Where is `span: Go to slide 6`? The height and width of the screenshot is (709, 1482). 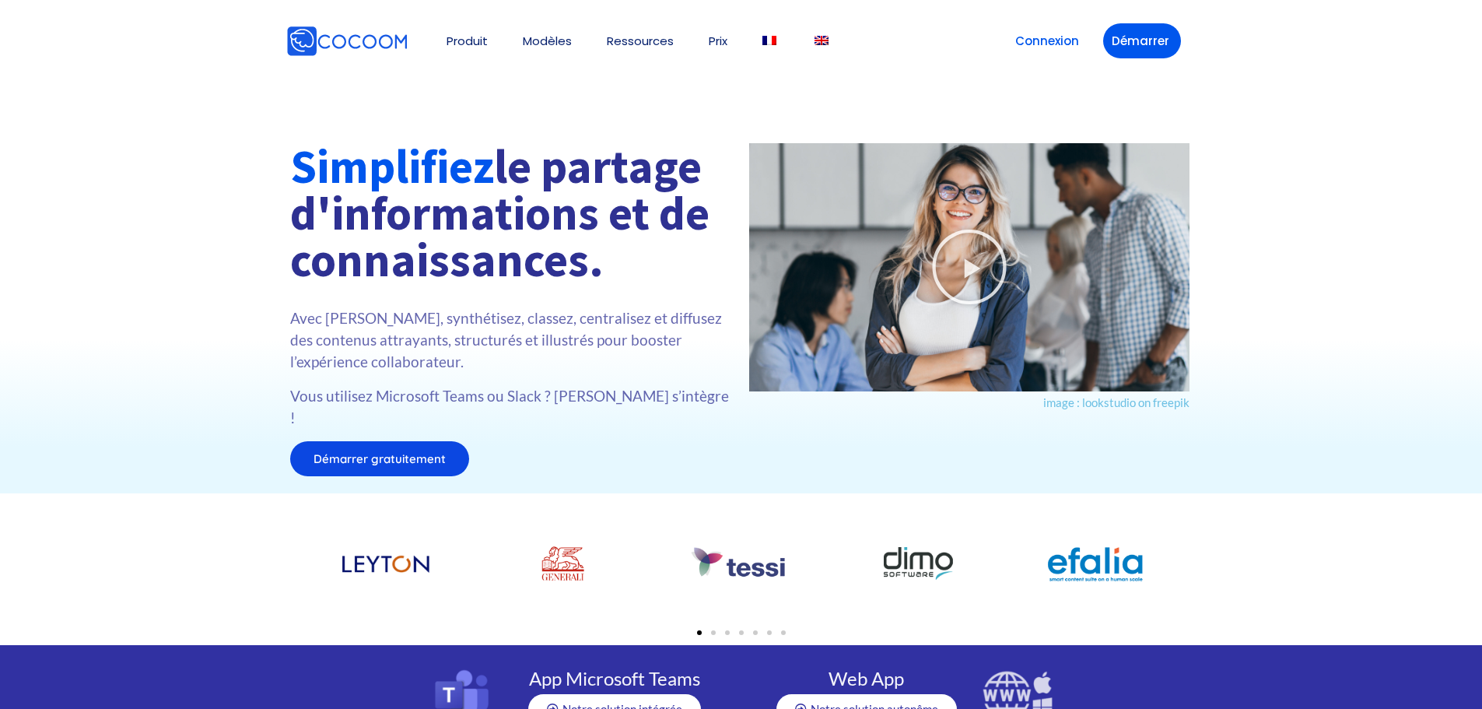
span: Go to slide 6 is located at coordinates (770, 633).